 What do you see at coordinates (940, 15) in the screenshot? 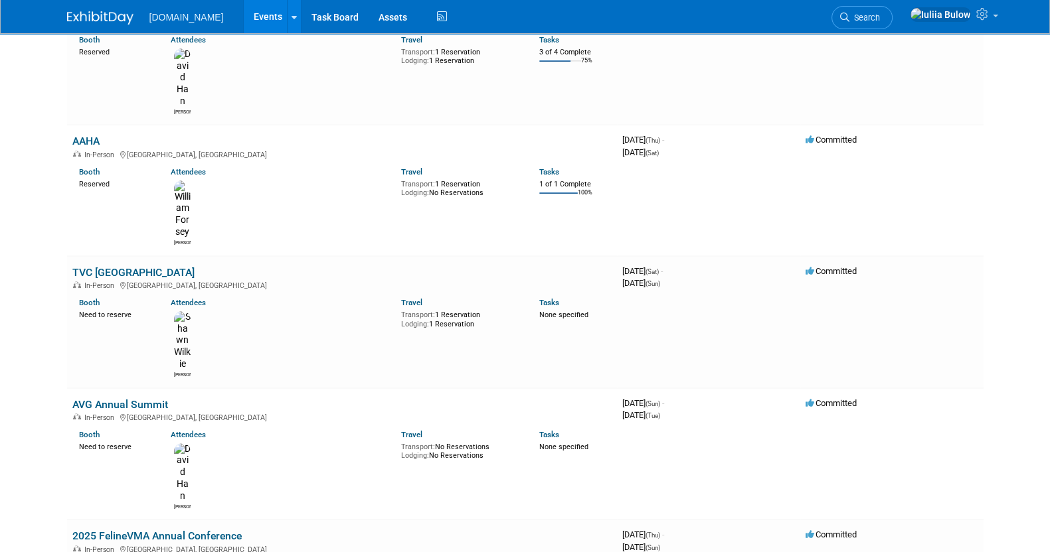
I see `img: Iuliia Bulow` at bounding box center [940, 15].